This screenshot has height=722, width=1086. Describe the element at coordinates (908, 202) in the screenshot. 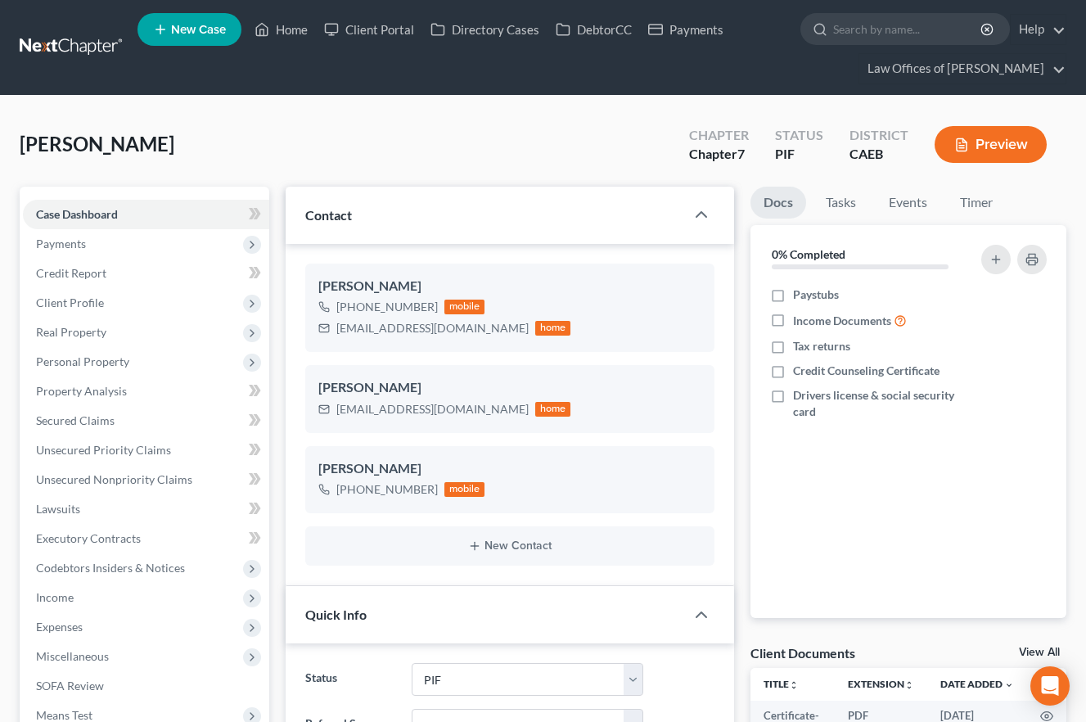

I see `a: Events` at that location.